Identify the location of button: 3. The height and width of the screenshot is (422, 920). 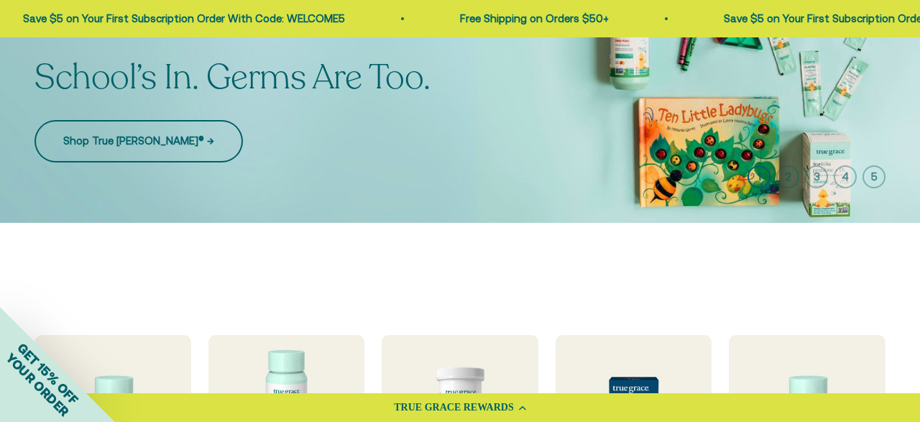
(817, 177).